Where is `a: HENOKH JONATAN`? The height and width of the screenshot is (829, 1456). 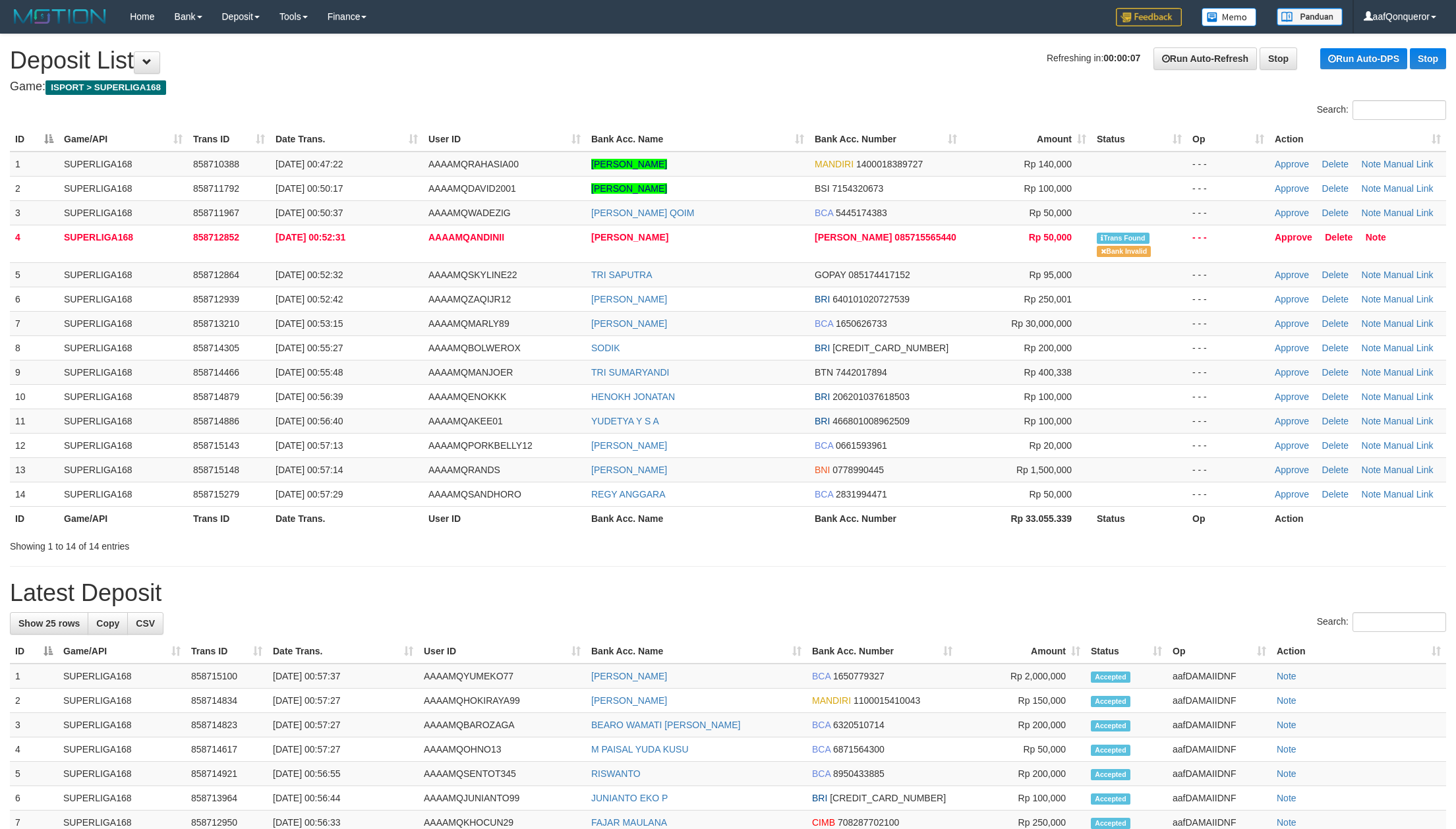 a: HENOKH JONATAN is located at coordinates (633, 396).